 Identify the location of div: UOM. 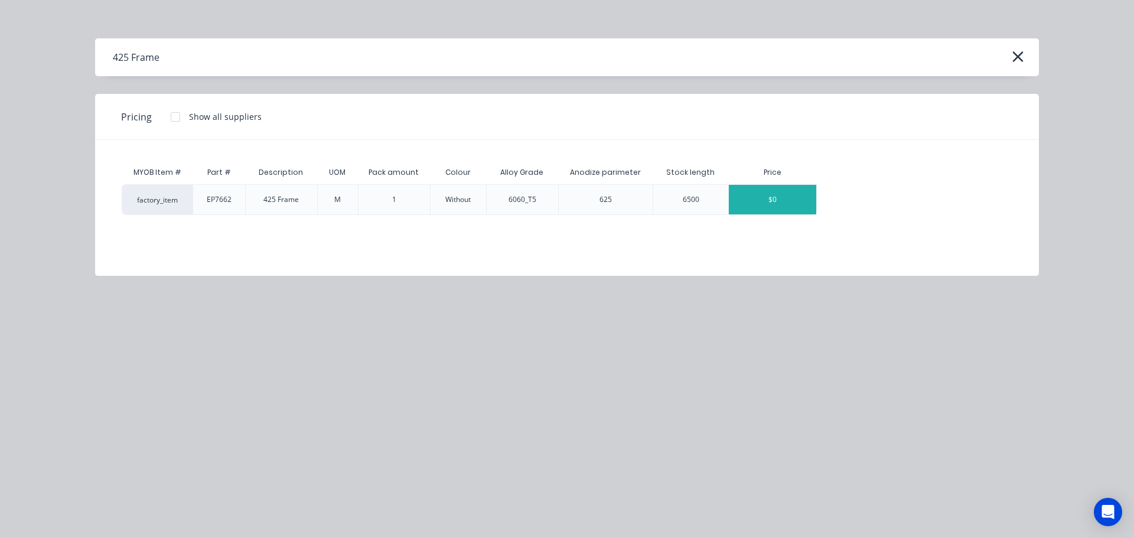
(337, 172).